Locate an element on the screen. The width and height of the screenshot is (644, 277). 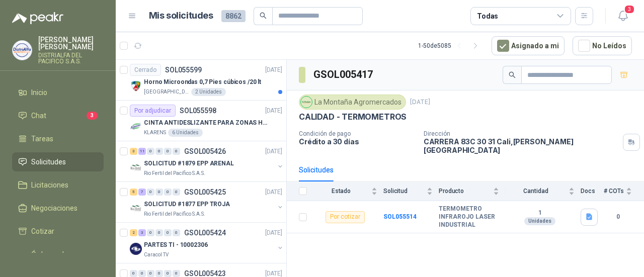
div: La Montaña Agromercados is located at coordinates (352, 102).